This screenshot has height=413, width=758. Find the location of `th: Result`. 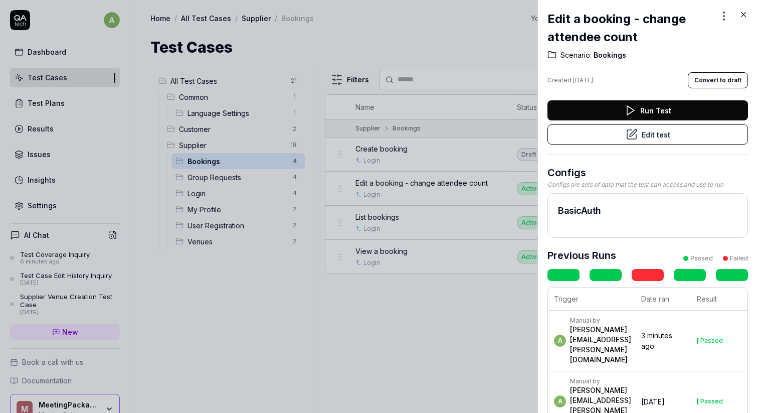

th: Result is located at coordinates (719, 299).